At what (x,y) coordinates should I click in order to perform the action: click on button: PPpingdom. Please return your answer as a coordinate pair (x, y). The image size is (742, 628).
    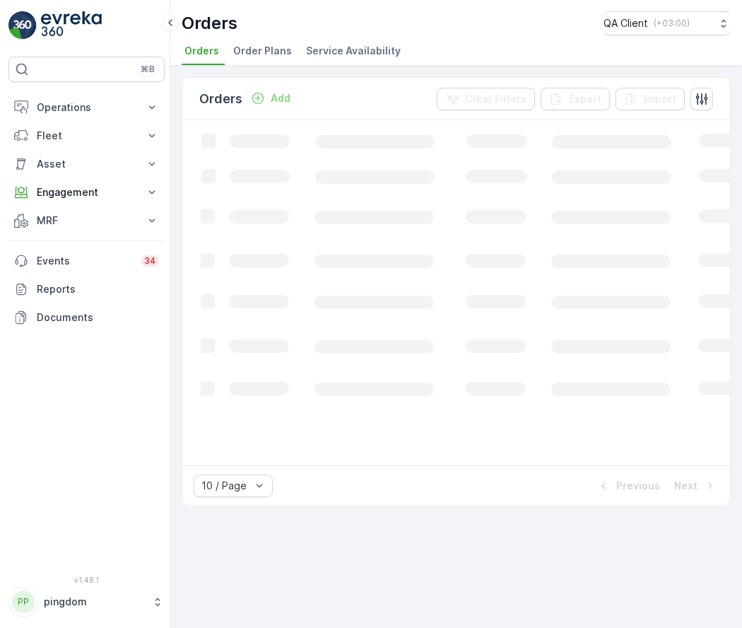
    Looking at the image, I should click on (86, 601).